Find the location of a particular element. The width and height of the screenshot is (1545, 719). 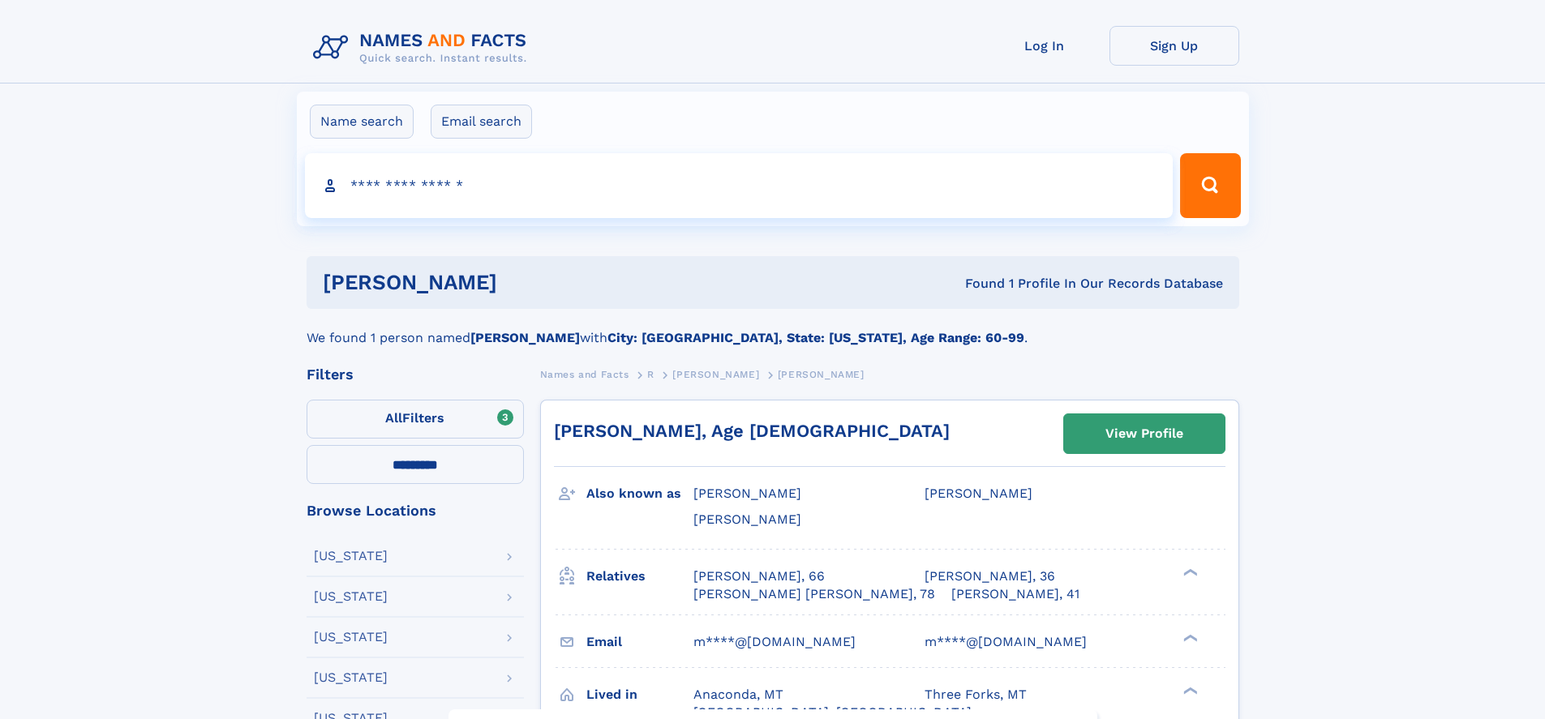

a: Log In is located at coordinates (1044, 45).